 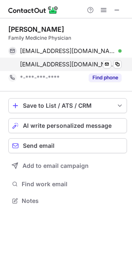 I want to click on span: Add to email campaign, so click(x=55, y=166).